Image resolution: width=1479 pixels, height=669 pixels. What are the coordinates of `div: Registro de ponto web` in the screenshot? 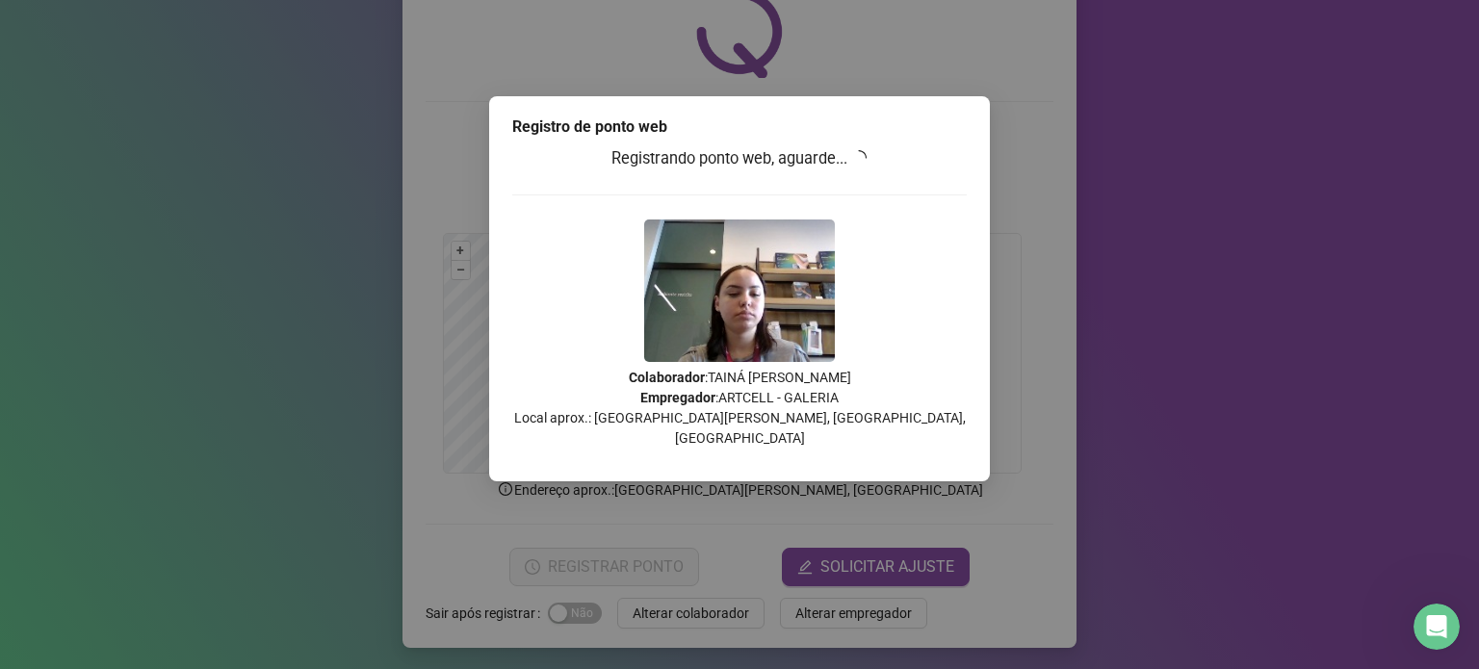 It's located at (740, 127).